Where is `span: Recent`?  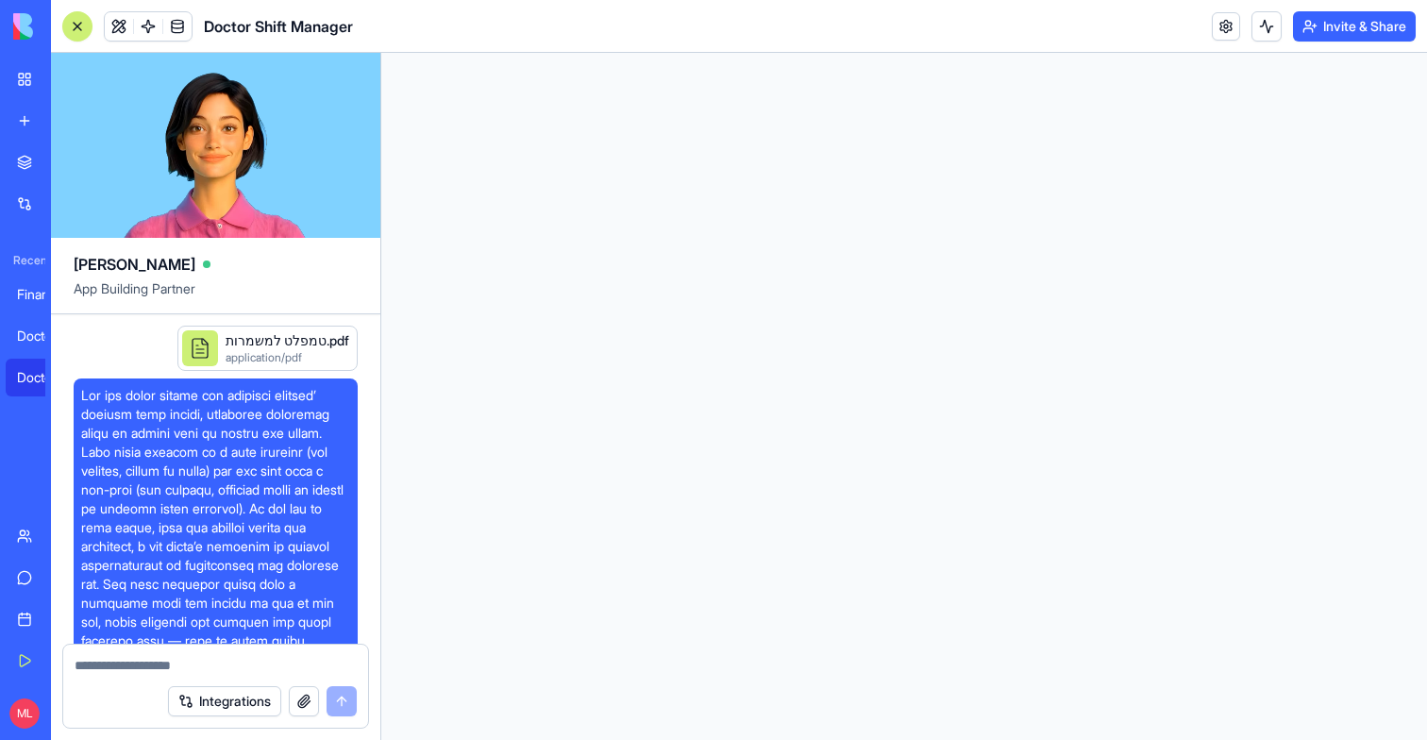
span: Recent is located at coordinates (25, 261).